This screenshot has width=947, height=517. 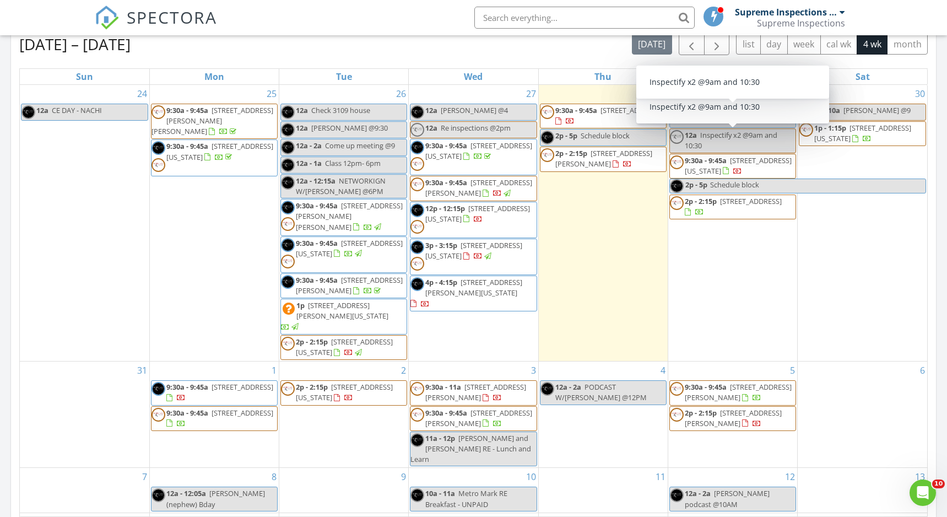 What do you see at coordinates (827, 110) in the screenshot?
I see `span: 9a - 10a` at bounding box center [827, 110].